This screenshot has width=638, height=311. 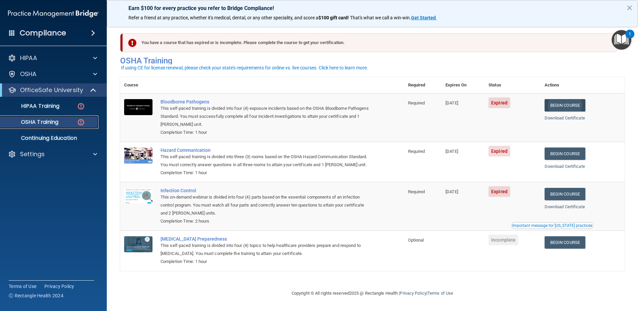 I want to click on div: Bloodborne Pathogens, so click(x=266, y=102).